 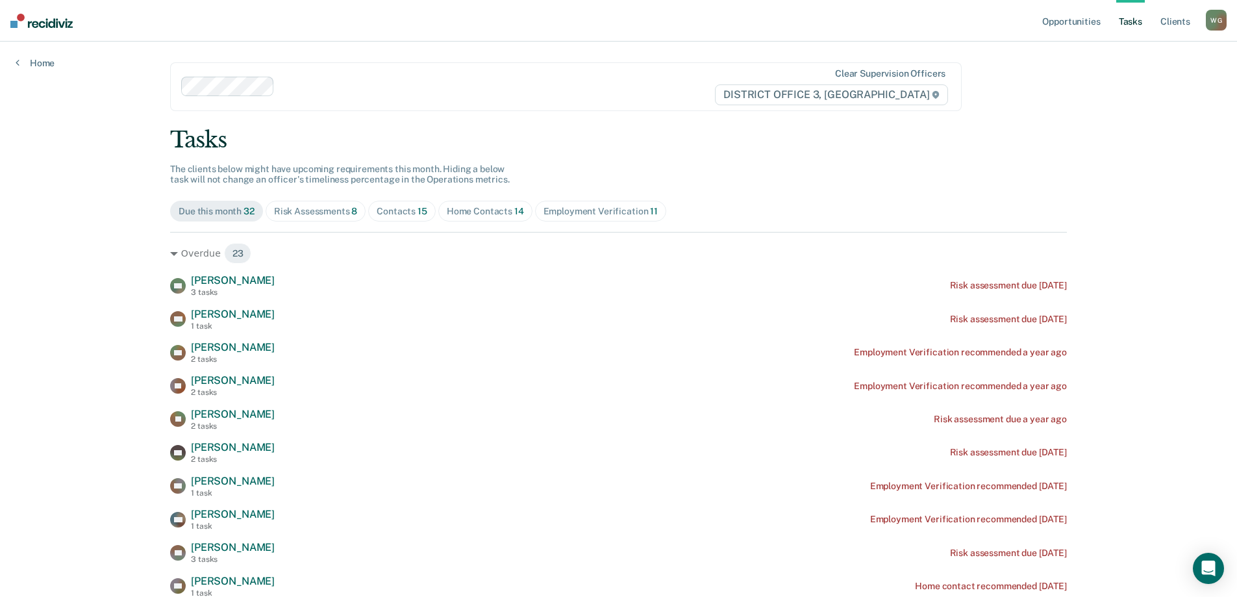 I want to click on button: WG, so click(x=1216, y=20).